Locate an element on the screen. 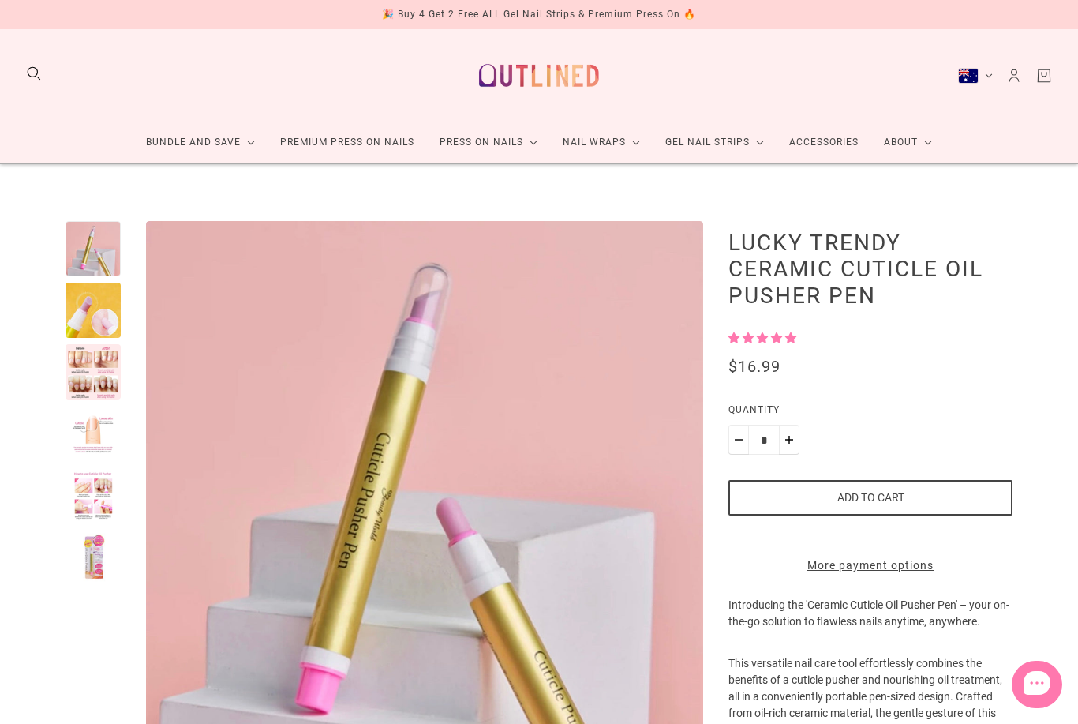 This screenshot has width=1078, height=724. span: $16.99 is located at coordinates (755, 366).